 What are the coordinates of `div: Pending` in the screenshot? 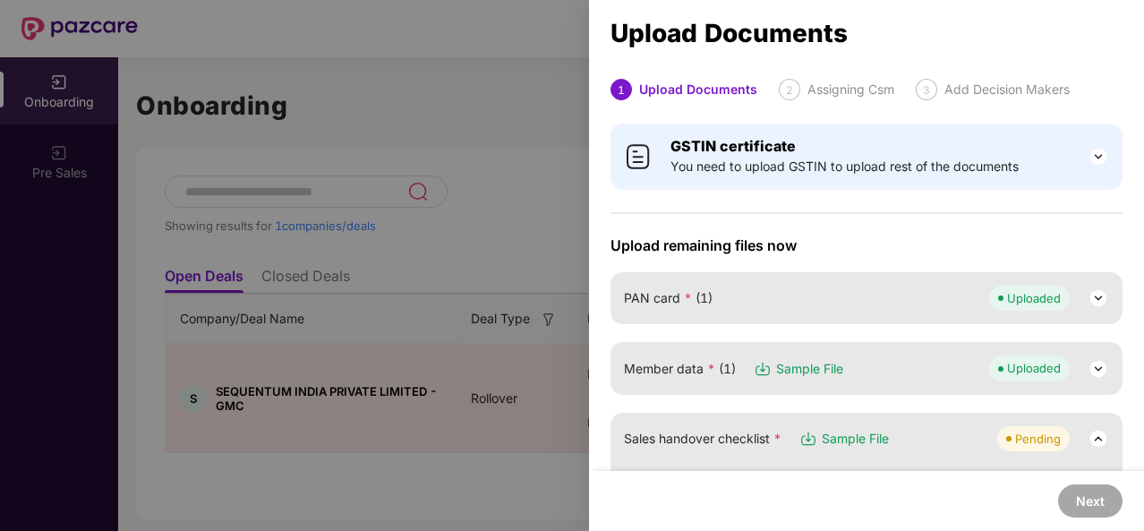 It's located at (1038, 439).